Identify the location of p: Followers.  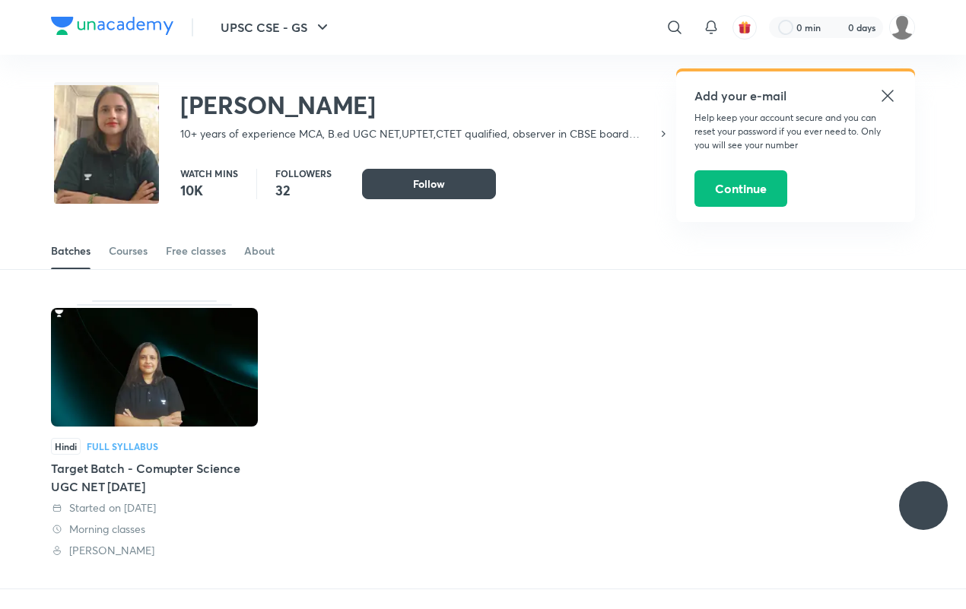
(304, 173).